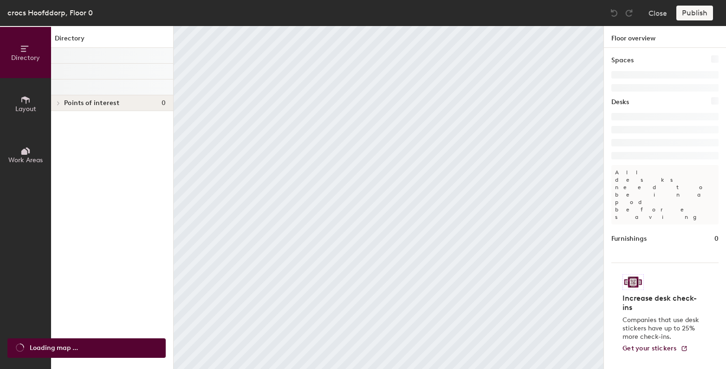 This screenshot has height=369, width=726. What do you see at coordinates (665, 194) in the screenshot?
I see `p: All desks need to be in a pod before saving` at bounding box center [665, 194].